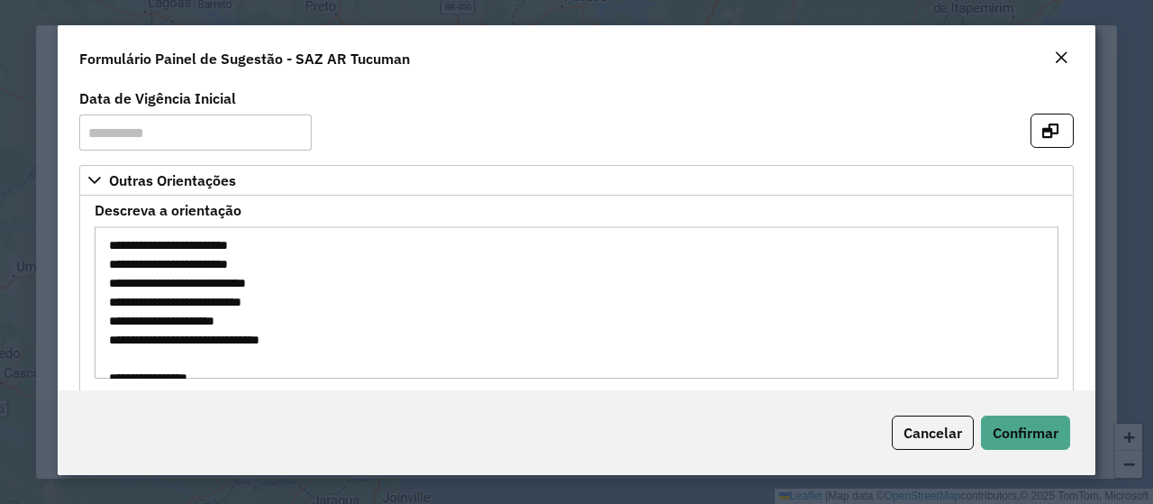  Describe the element at coordinates (1052, 129) in the screenshot. I see `hb-button: Confirma sugestões e abre em nova aba` at that location.